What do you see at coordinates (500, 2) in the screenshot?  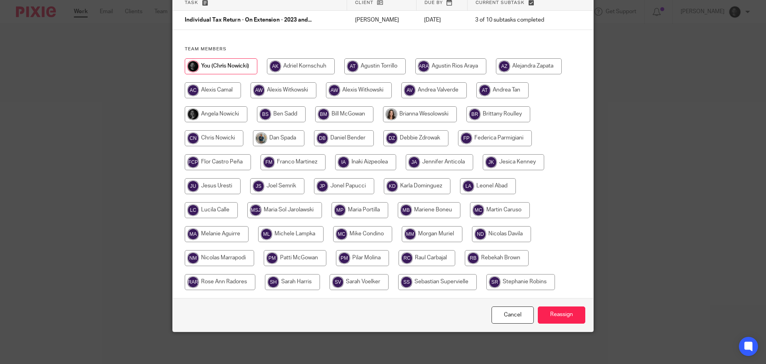 I see `span: Current subtask` at bounding box center [500, 2].